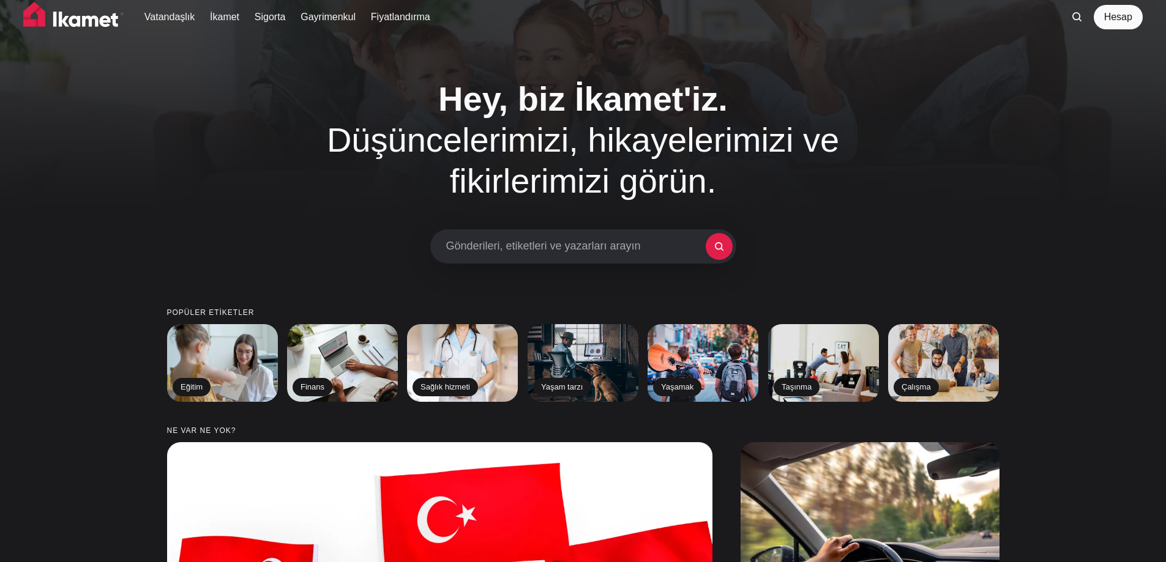  I want to click on font: Finans, so click(312, 387).